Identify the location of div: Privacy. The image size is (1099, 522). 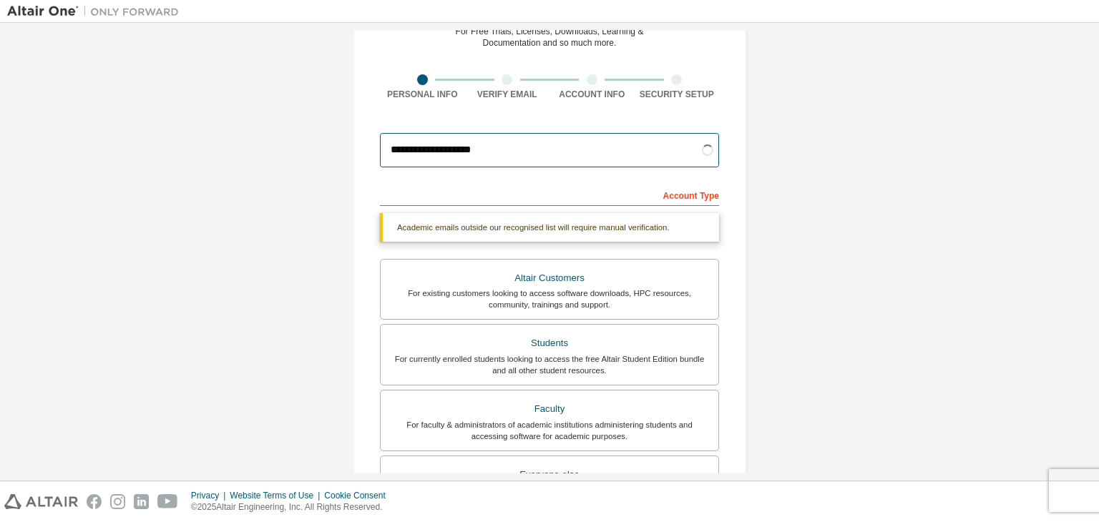
(210, 496).